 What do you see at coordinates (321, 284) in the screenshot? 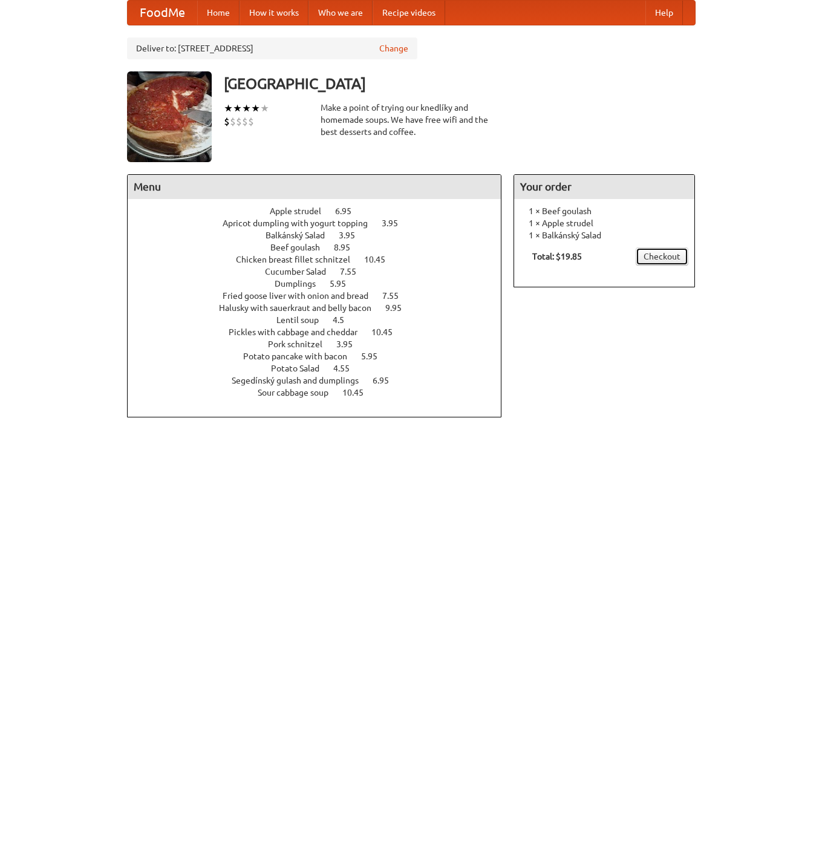
I see `a: Dumplings 5.95` at bounding box center [321, 284].